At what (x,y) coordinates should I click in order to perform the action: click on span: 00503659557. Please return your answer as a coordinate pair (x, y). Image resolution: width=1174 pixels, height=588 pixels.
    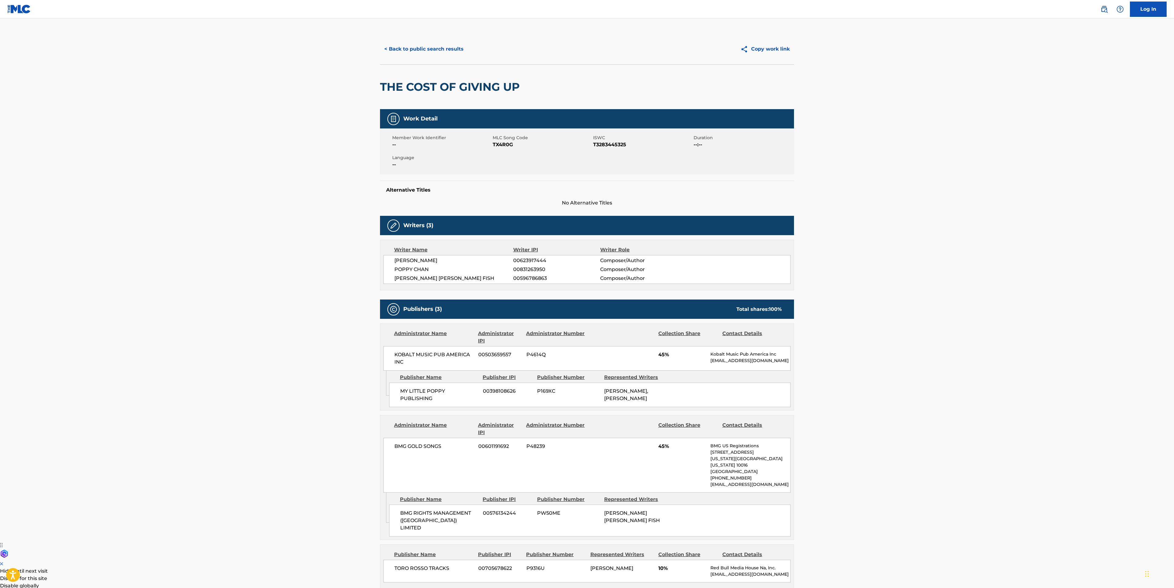
    Looking at the image, I should click on (500, 354).